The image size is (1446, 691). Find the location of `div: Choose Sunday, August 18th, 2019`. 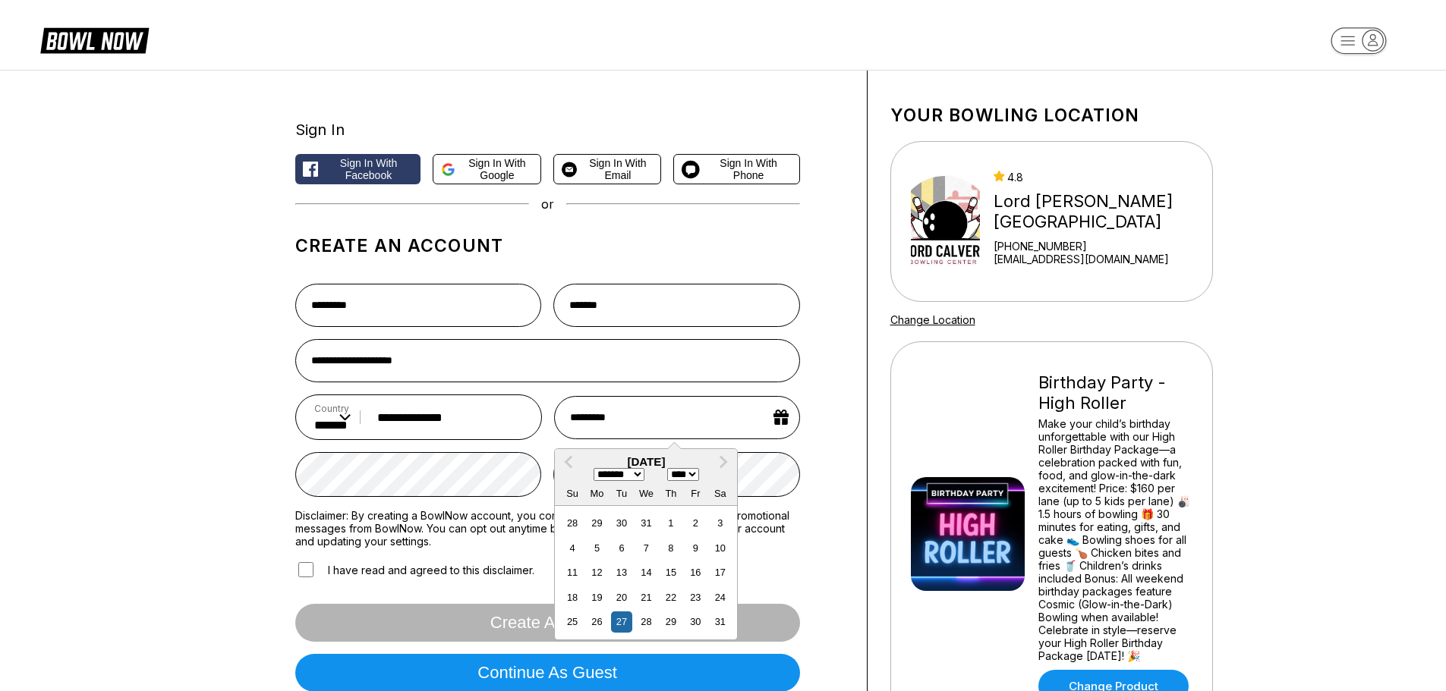

div: Choose Sunday, August 18th, 2019 is located at coordinates (571, 597).